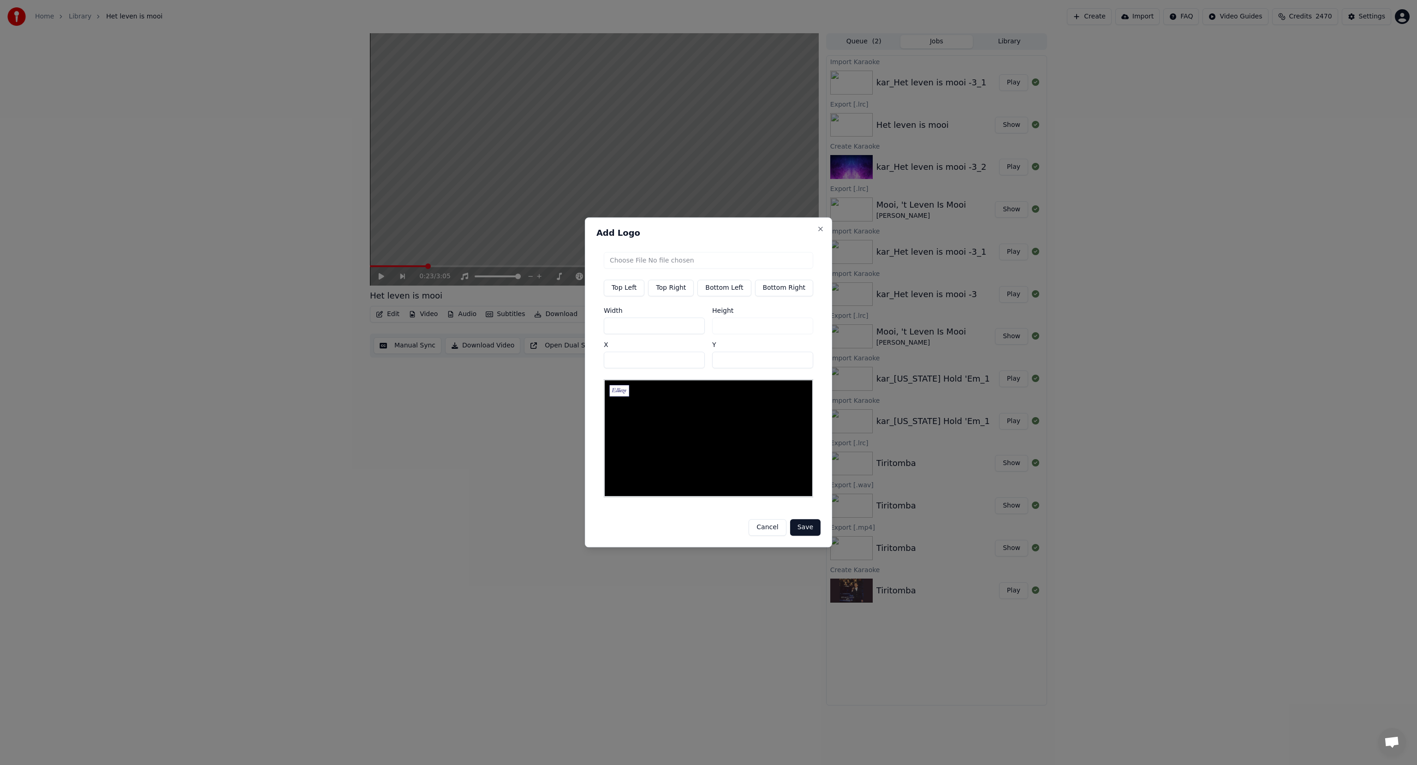  Describe the element at coordinates (619, 391) in the screenshot. I see `img: Logo` at that location.